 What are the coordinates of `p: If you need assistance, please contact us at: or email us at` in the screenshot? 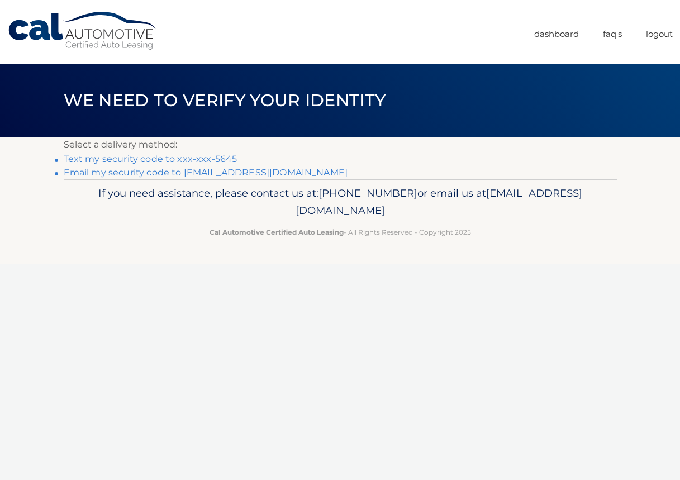 It's located at (340, 202).